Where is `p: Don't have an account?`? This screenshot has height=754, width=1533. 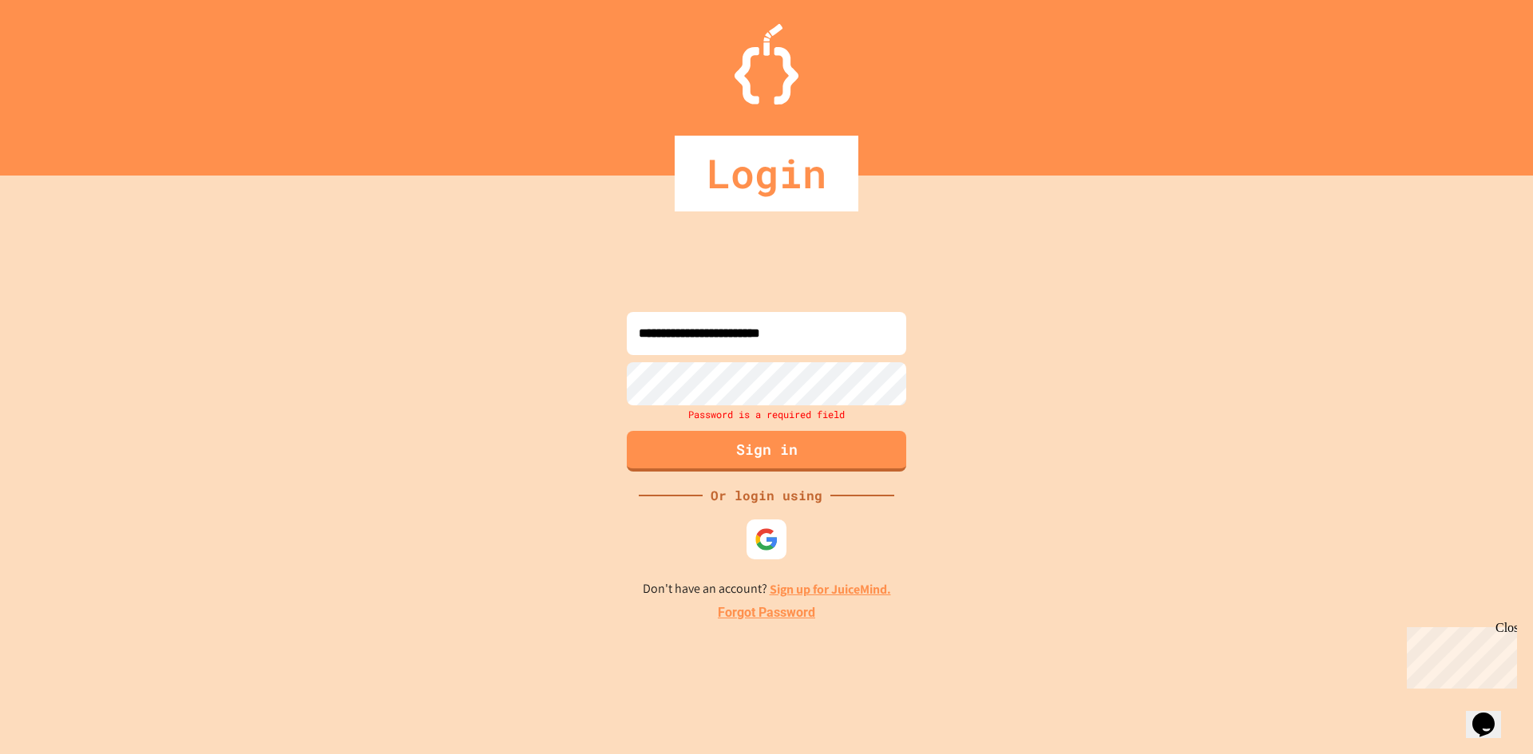
p: Don't have an account? is located at coordinates (766, 589).